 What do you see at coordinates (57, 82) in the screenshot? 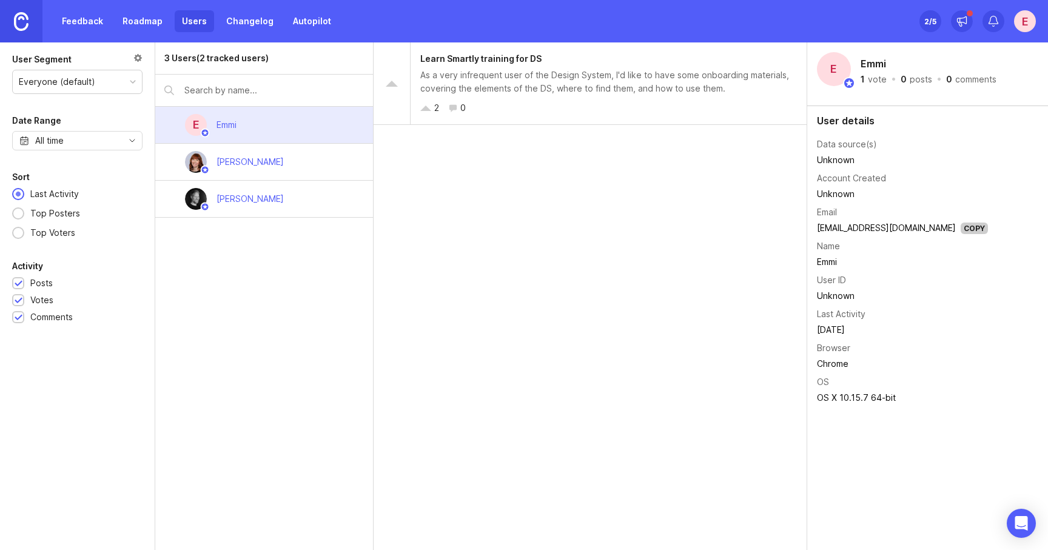
I see `div: Everyone (default)` at bounding box center [57, 82].